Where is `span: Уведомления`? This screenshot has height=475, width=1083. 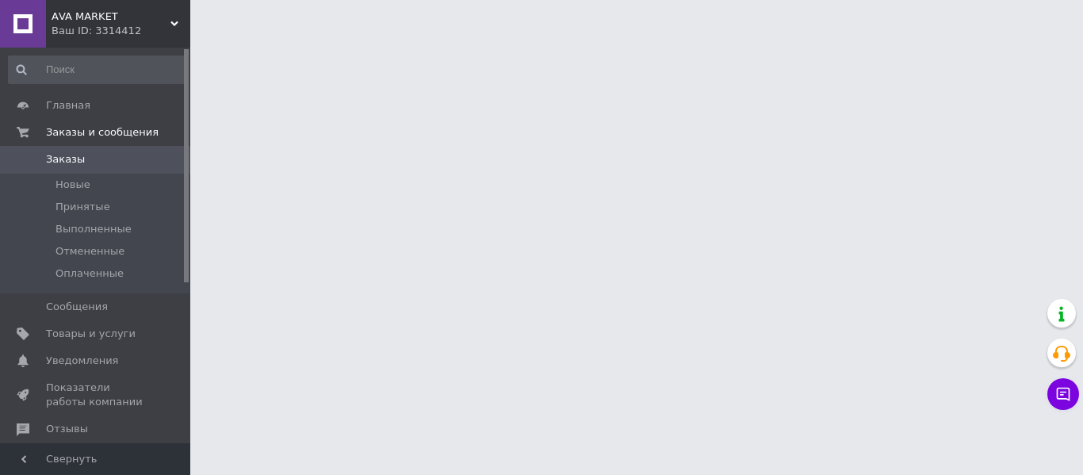 span: Уведомления is located at coordinates (82, 361).